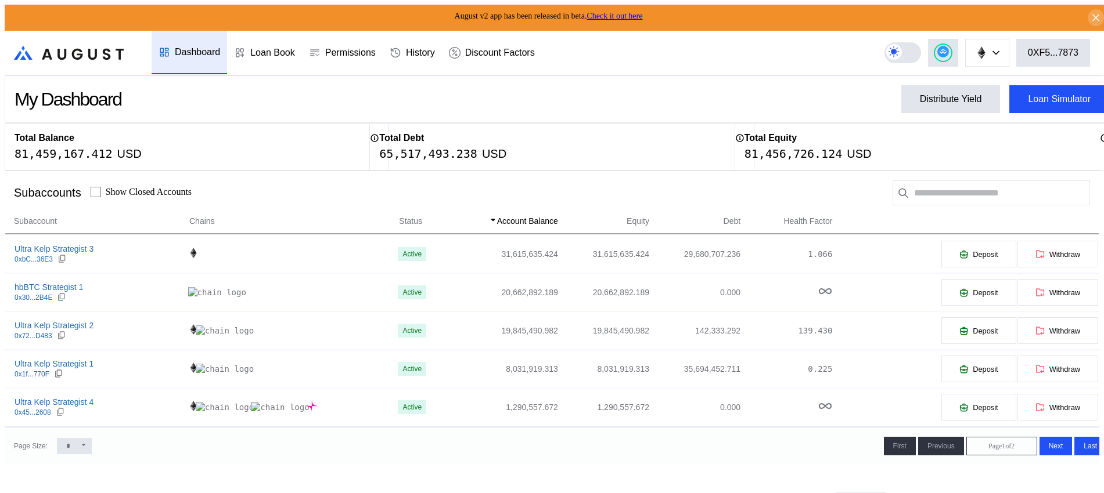 The width and height of the screenshot is (1104, 493). Describe the element at coordinates (202, 221) in the screenshot. I see `span: Chains` at that location.